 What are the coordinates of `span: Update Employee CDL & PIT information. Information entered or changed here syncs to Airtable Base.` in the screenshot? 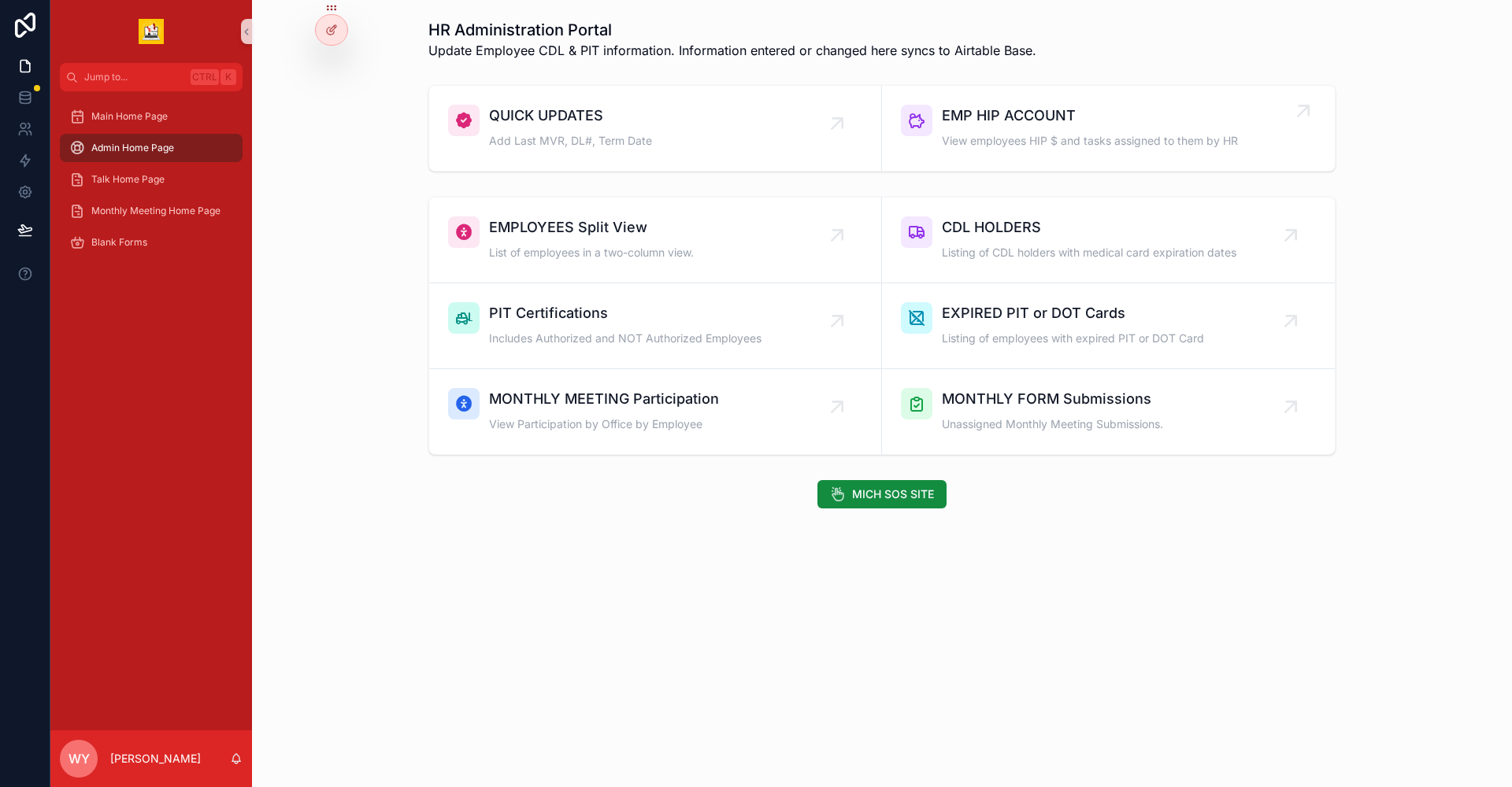 It's located at (733, 51).